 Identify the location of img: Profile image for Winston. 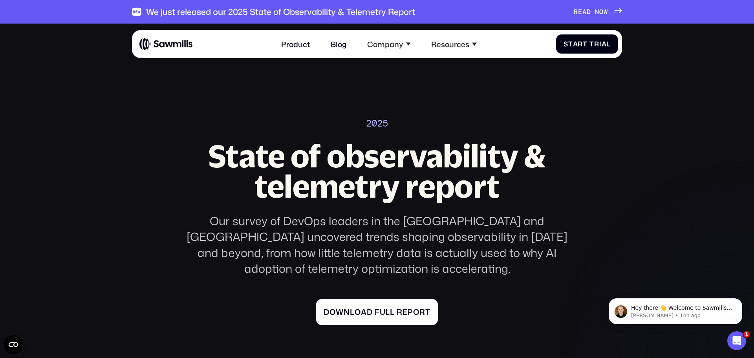
(24, 30).